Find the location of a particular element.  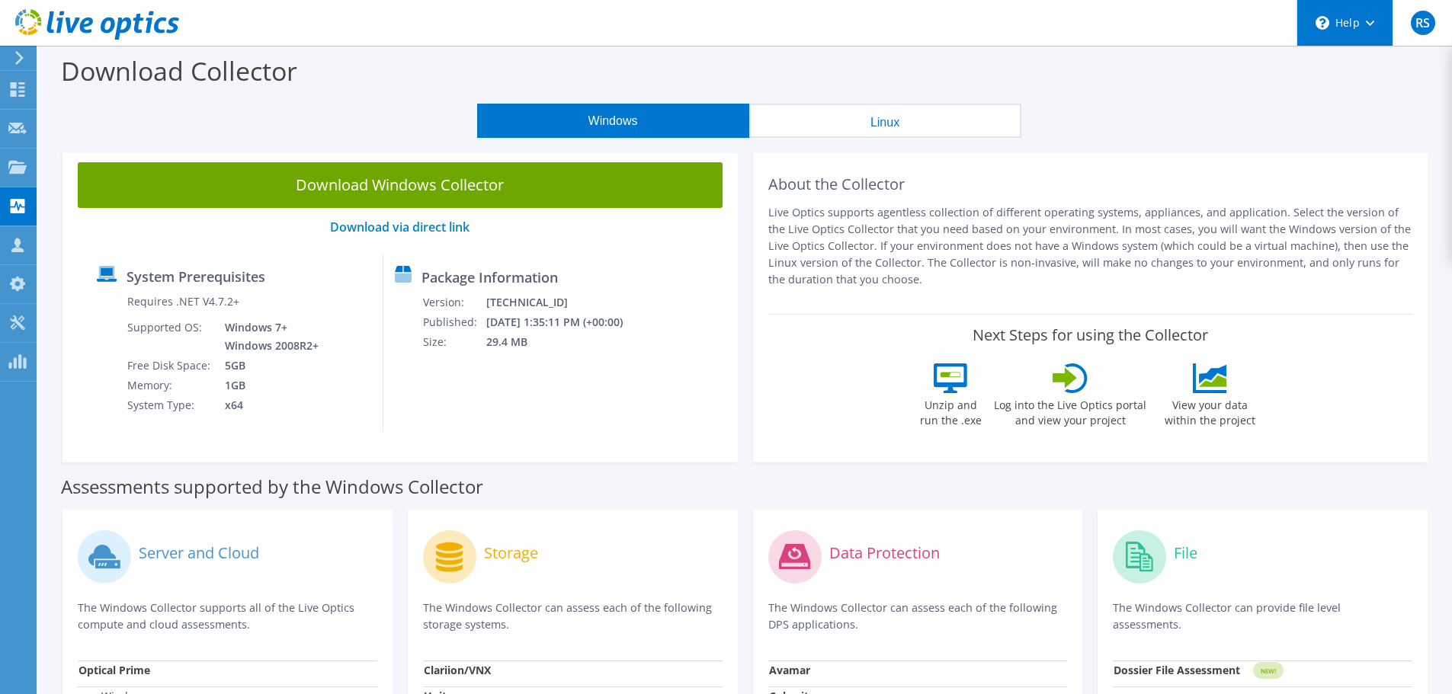

td: Published: is located at coordinates (454, 322).